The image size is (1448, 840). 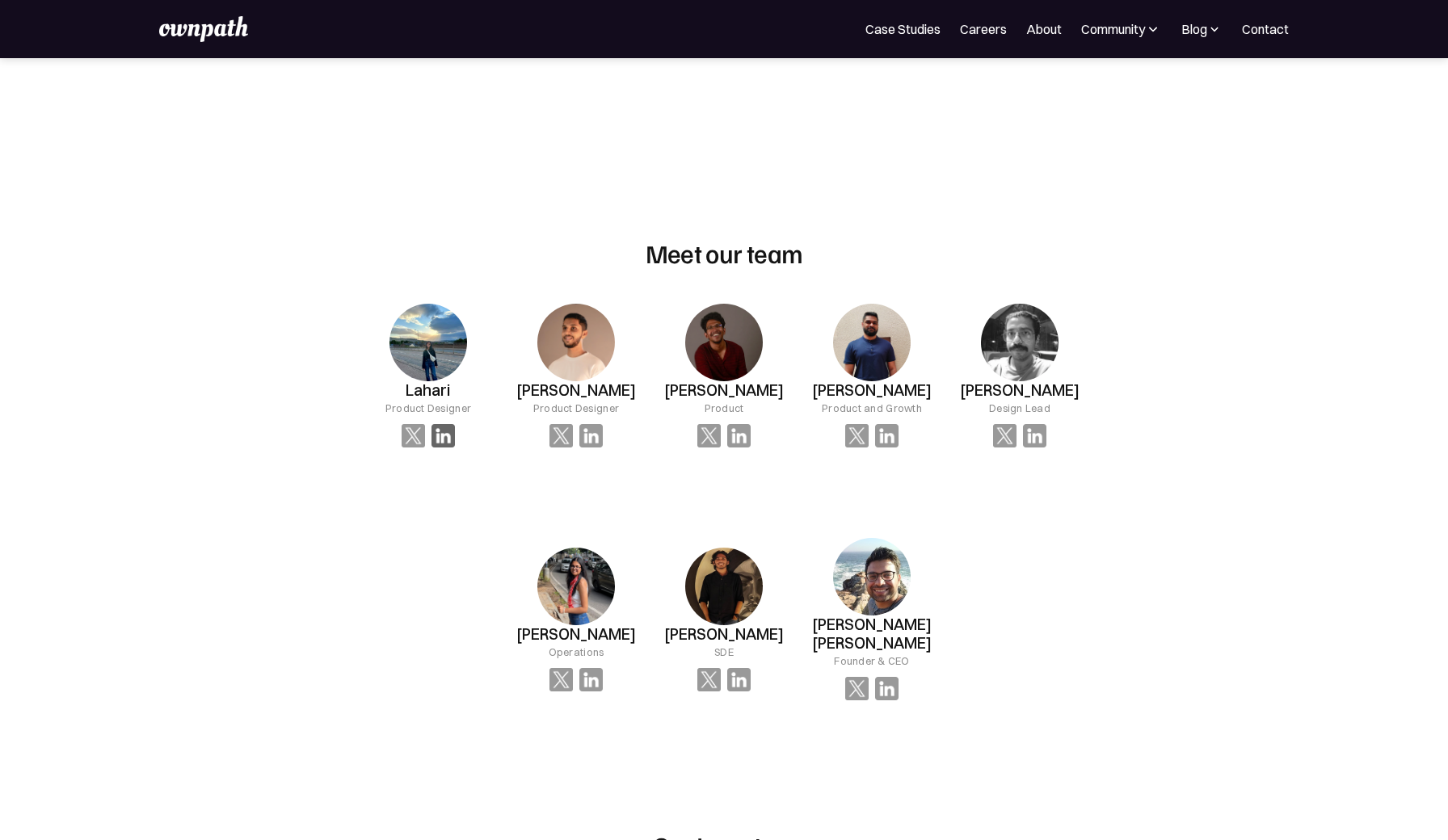 I want to click on div: Product and Growth, so click(x=872, y=408).